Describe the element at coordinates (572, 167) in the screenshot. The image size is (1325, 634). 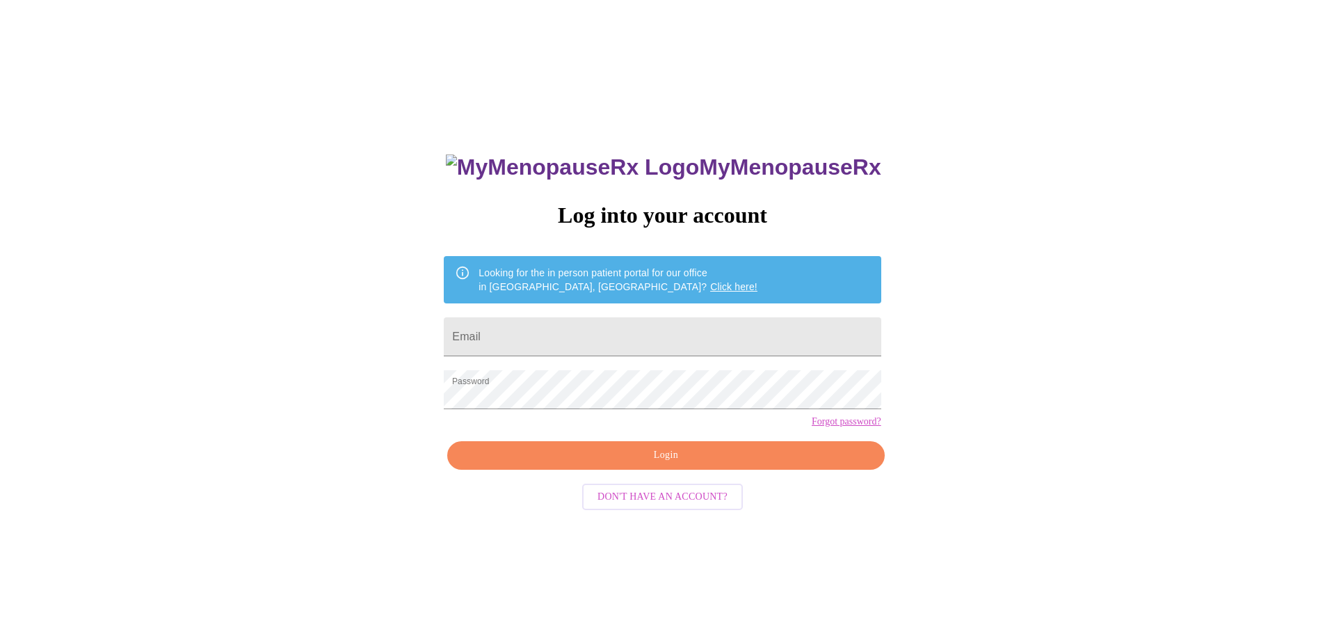
I see `img: MyMenopauseRx Logo` at that location.